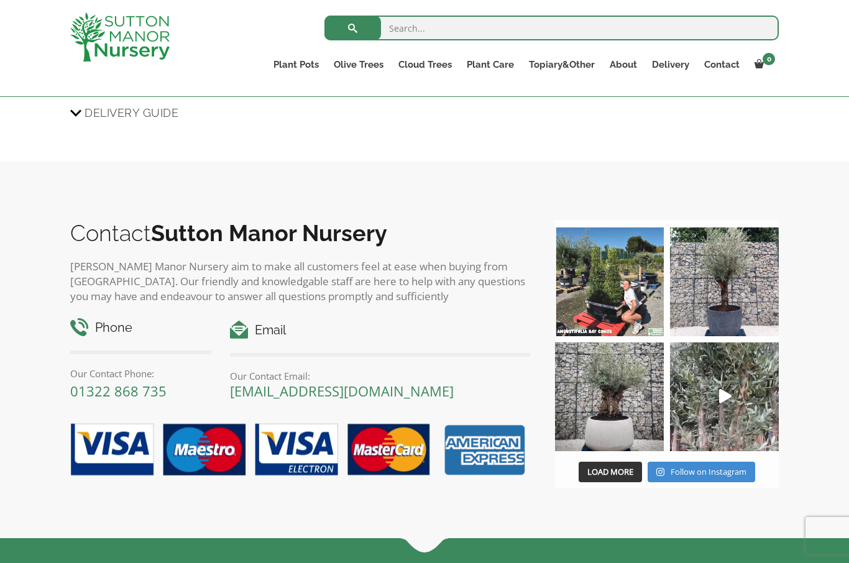 Image resolution: width=849 pixels, height=563 pixels. I want to click on img: logo, so click(120, 37).